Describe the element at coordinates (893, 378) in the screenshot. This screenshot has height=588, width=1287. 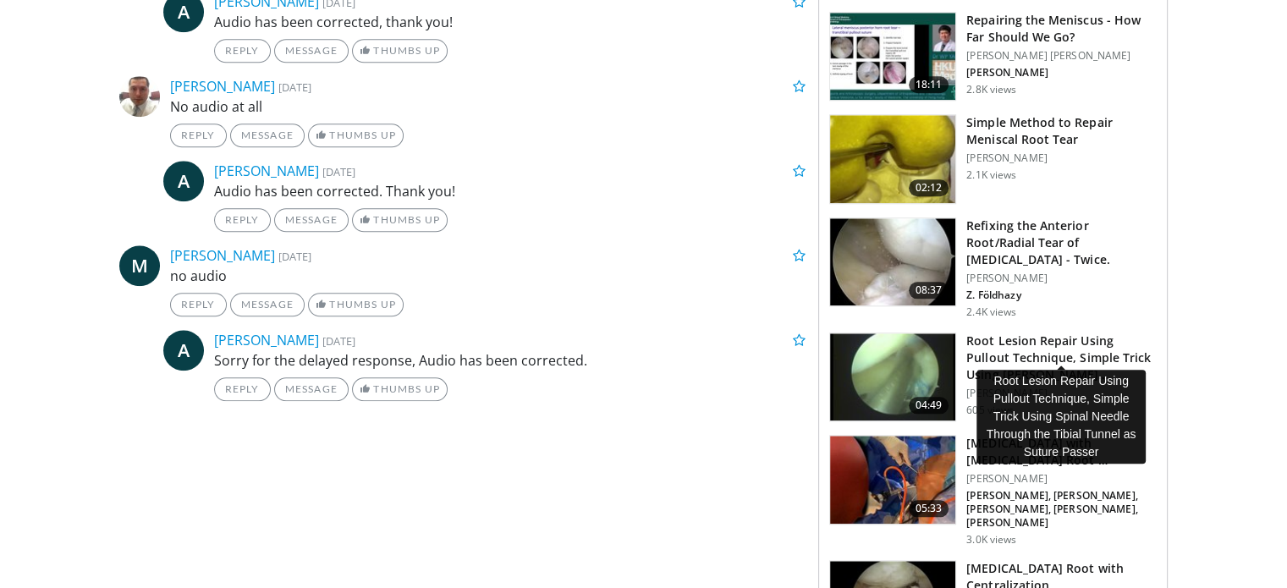
I see `img: f044610b-9072-4701-9485-89c8a59951f1.150x105_q85_crop-smart_upscale.jpg` at that location.